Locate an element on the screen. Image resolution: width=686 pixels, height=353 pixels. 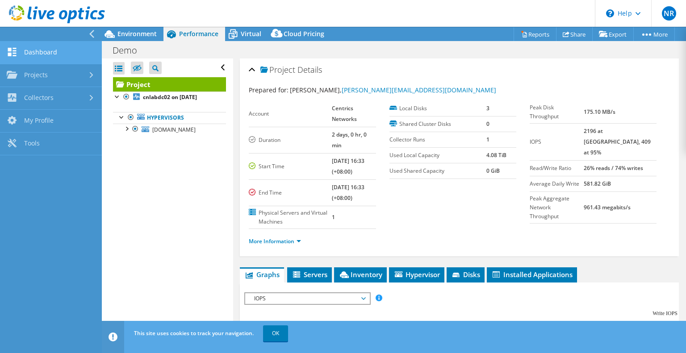
a: Share is located at coordinates (574, 34).